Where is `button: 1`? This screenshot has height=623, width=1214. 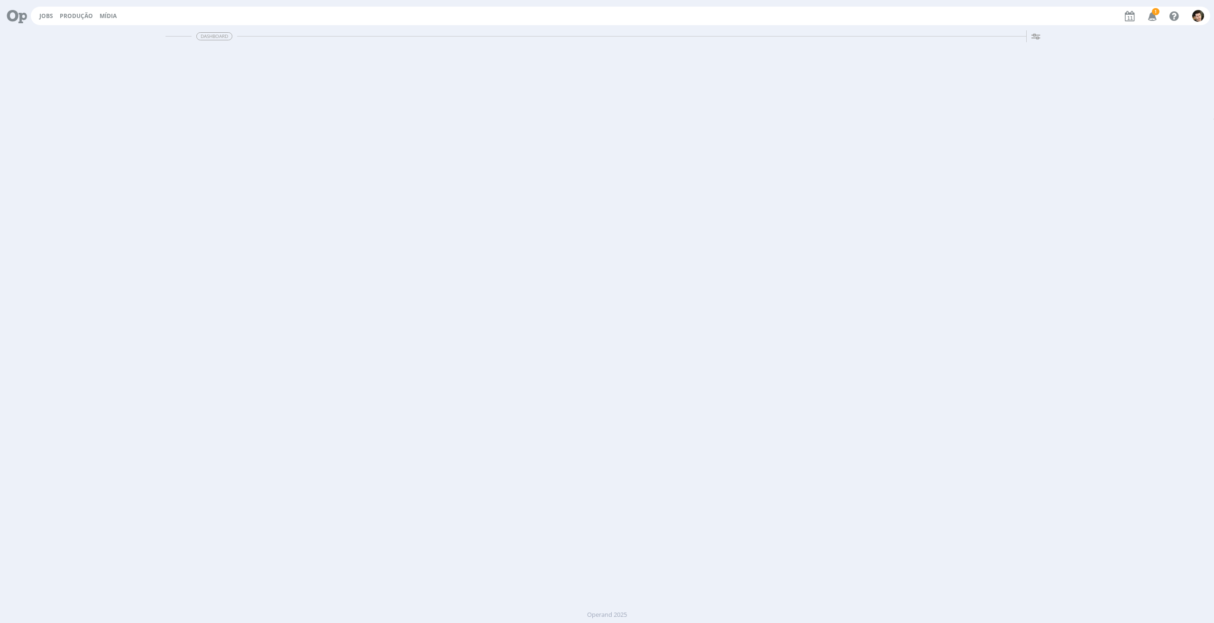
button: 1 is located at coordinates (1151, 16).